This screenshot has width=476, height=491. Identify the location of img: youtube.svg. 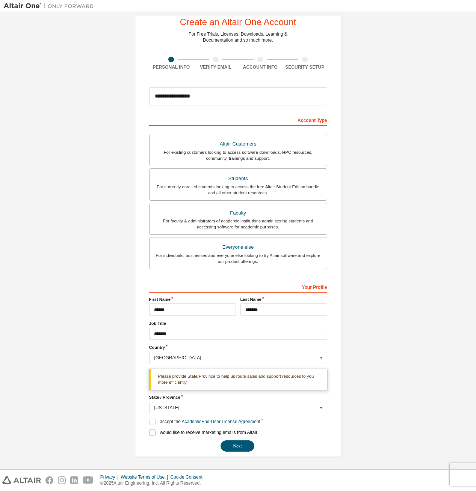
(88, 480).